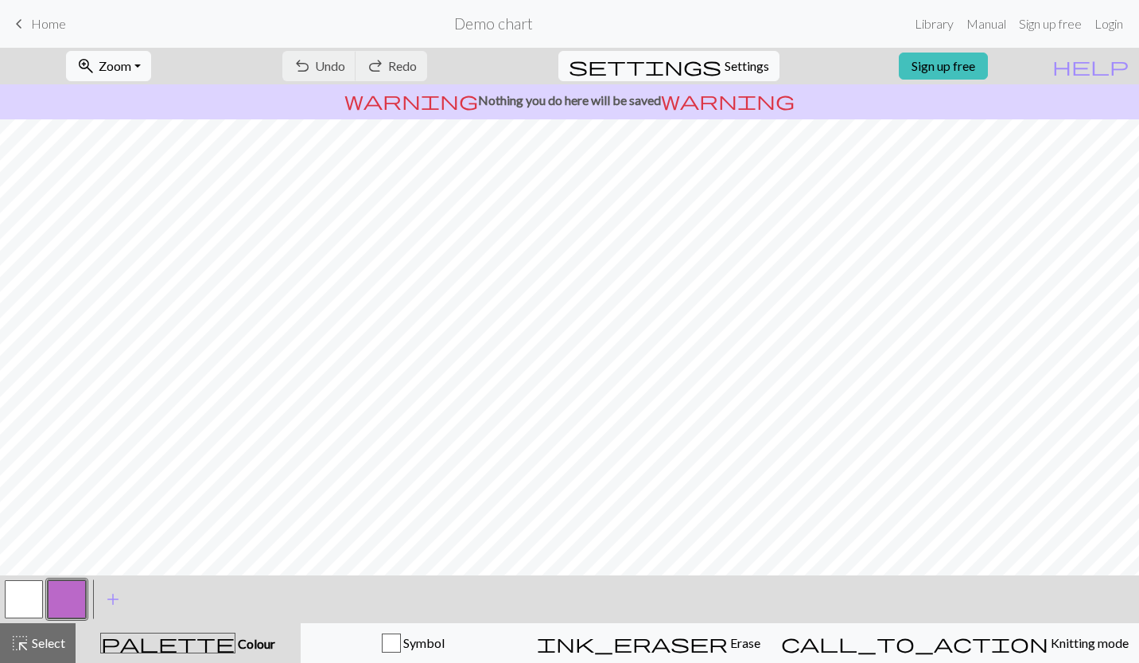  What do you see at coordinates (934, 24) in the screenshot?
I see `a: Library` at bounding box center [934, 24].